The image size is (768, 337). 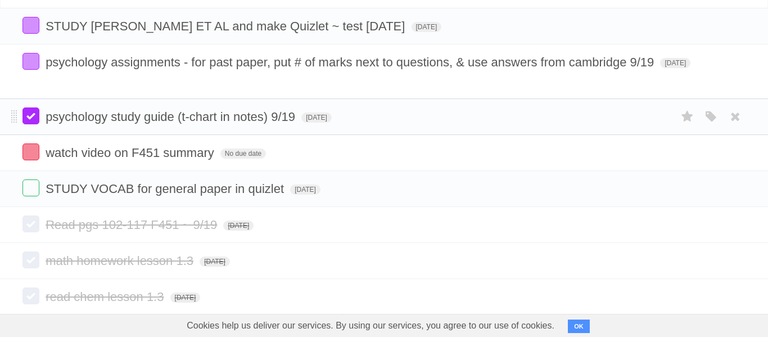 What do you see at coordinates (579, 326) in the screenshot?
I see `button: OK` at bounding box center [579, 326].